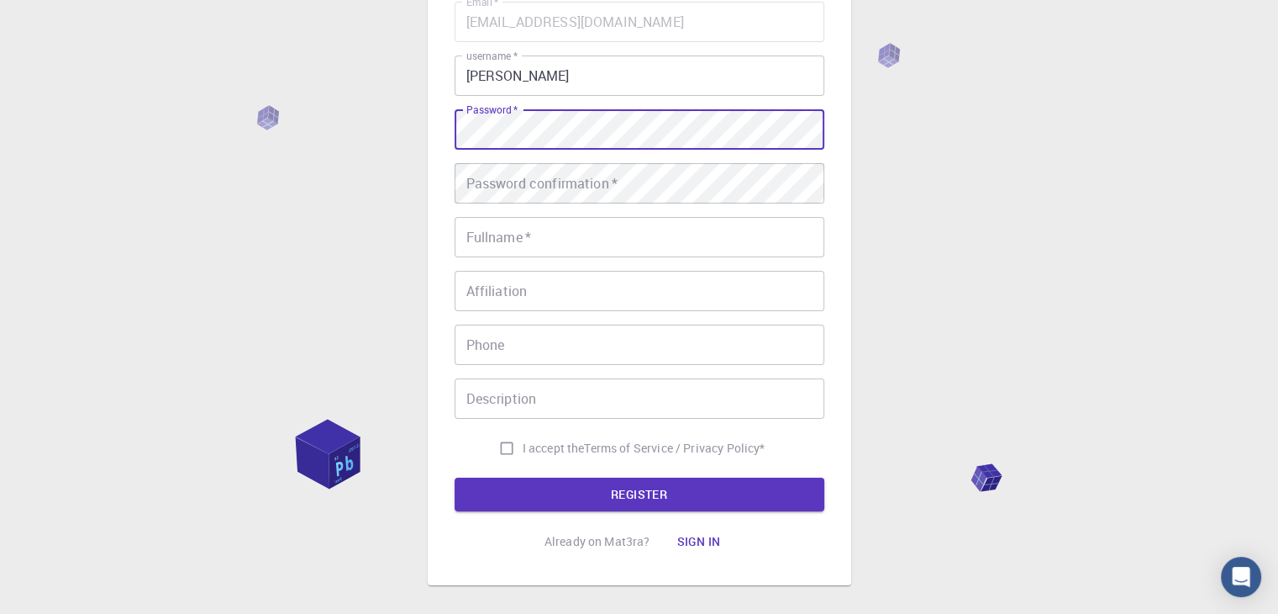 This screenshot has width=1278, height=614. Describe the element at coordinates (698, 541) in the screenshot. I see `button: Sign in` at that location.